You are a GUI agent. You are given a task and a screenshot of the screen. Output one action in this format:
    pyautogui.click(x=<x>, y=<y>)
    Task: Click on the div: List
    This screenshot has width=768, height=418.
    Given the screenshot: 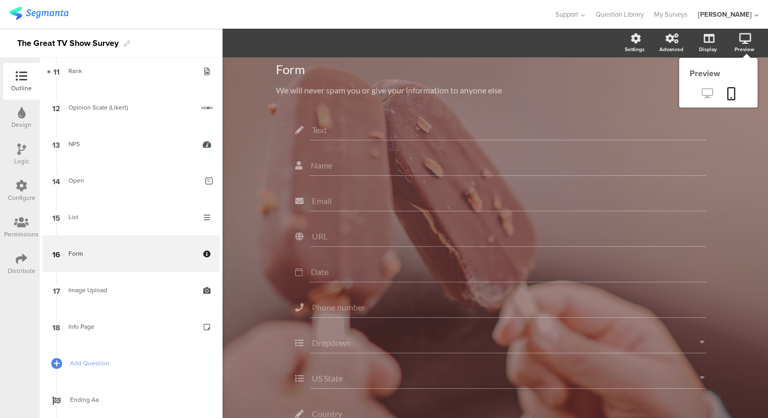 What is the action you would take?
    pyautogui.click(x=131, y=217)
    